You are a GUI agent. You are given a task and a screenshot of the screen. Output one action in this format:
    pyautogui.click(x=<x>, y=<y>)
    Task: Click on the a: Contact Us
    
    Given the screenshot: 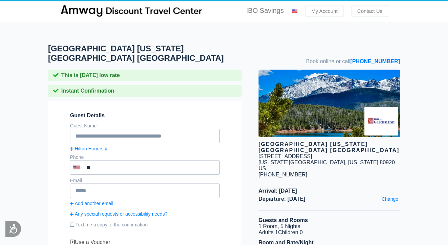 What is the action you would take?
    pyautogui.click(x=370, y=11)
    